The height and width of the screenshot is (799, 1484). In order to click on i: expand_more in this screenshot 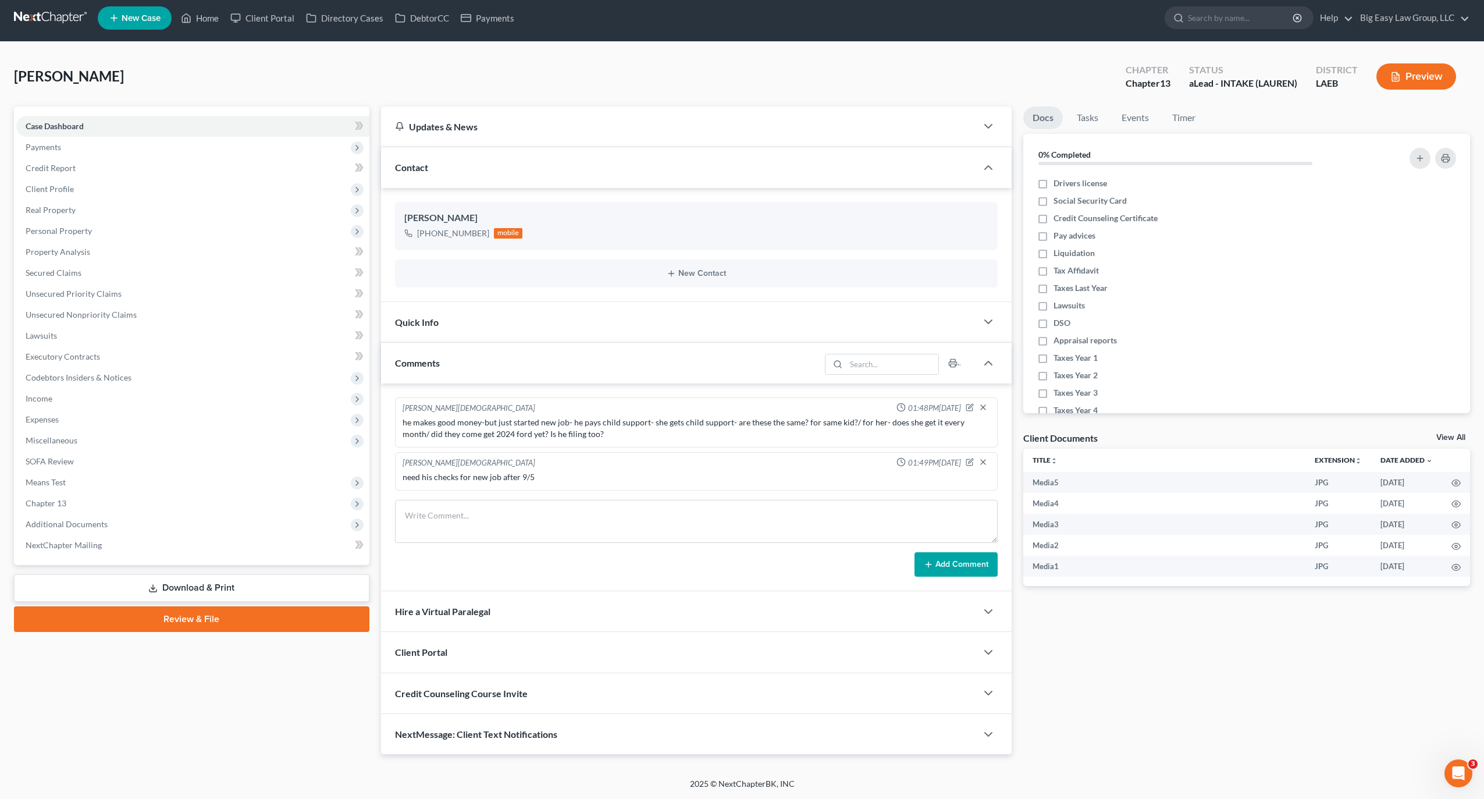, I will do `click(1429, 461)`.